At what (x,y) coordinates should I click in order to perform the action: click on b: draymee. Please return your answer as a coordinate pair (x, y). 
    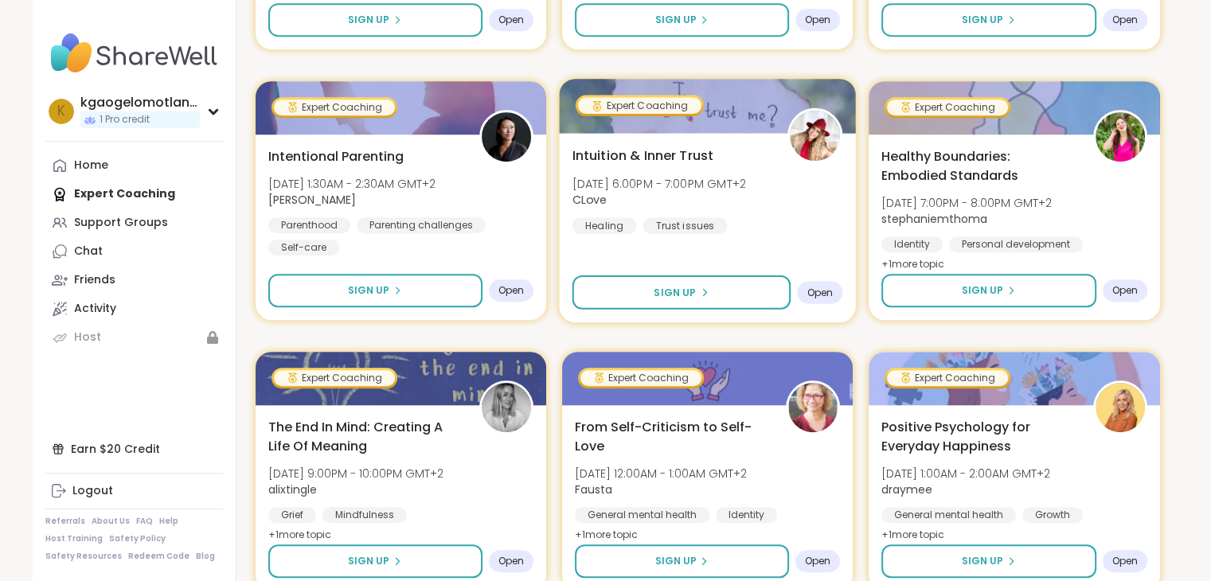
    Looking at the image, I should click on (907, 490).